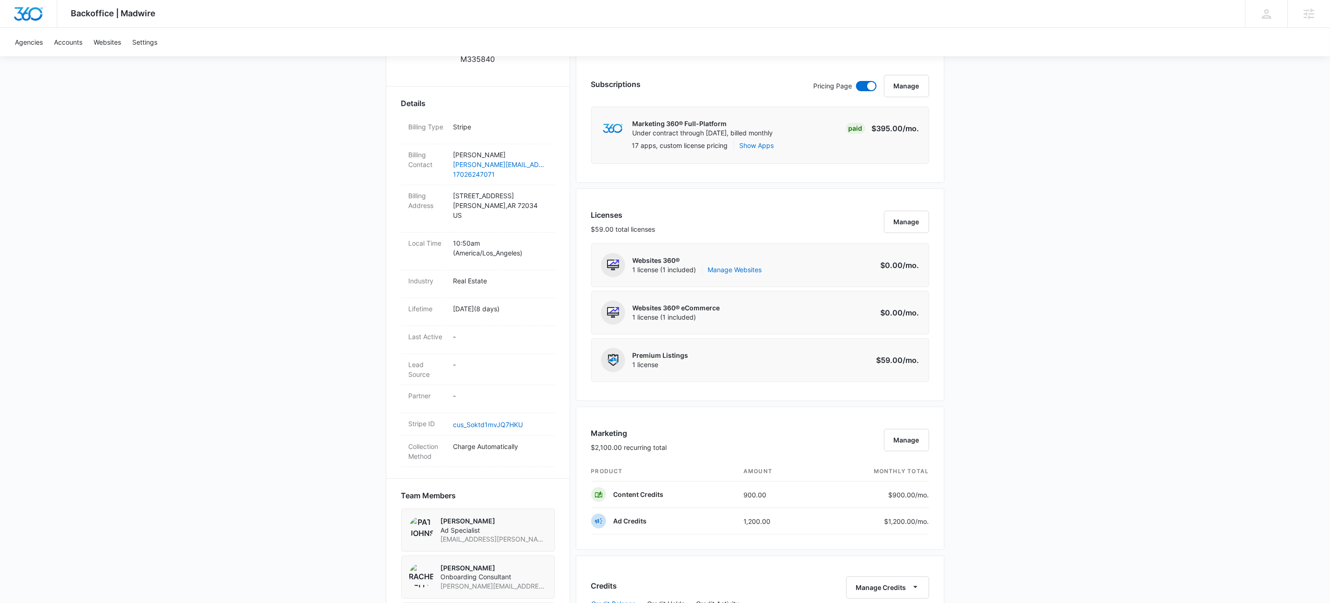  What do you see at coordinates (429, 496) in the screenshot?
I see `span: Team Members` at bounding box center [429, 496].